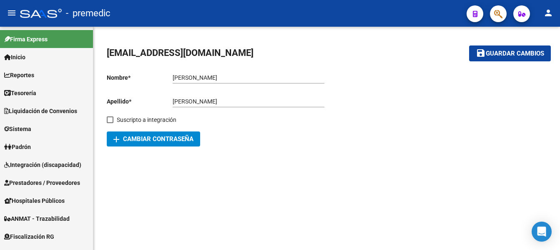 The width and height of the screenshot is (560, 250). Describe the element at coordinates (15, 57) in the screenshot. I see `span: Inicio` at that location.